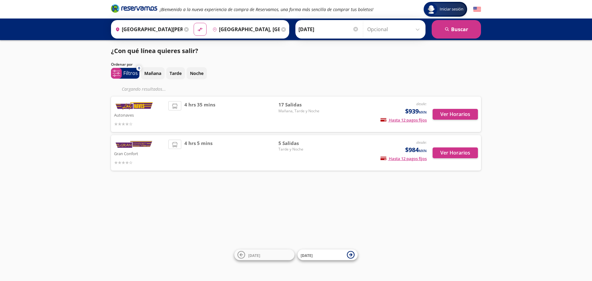  I want to click on em: ¡Bienvenido a la nueva experiencia de compra de Reservamos, una forma más sencilla de comprar tus..., so click(267, 9).